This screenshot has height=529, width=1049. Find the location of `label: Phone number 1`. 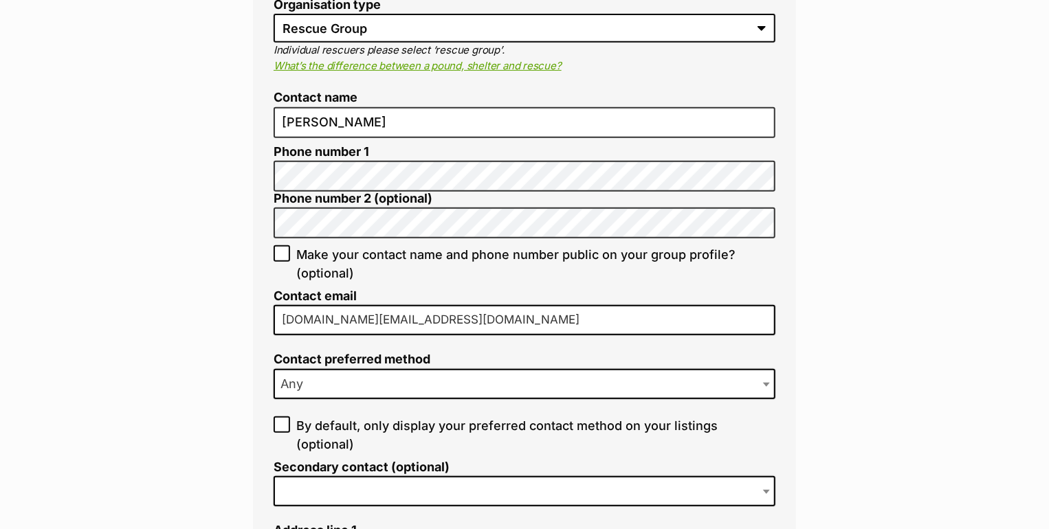

label: Phone number 1 is located at coordinates (525, 152).